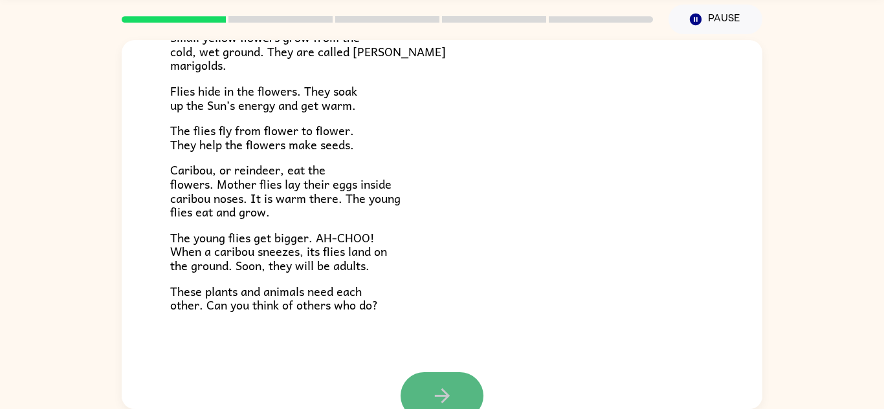 This screenshot has width=884, height=409. What do you see at coordinates (715, 19) in the screenshot?
I see `button: Pause` at bounding box center [715, 19].